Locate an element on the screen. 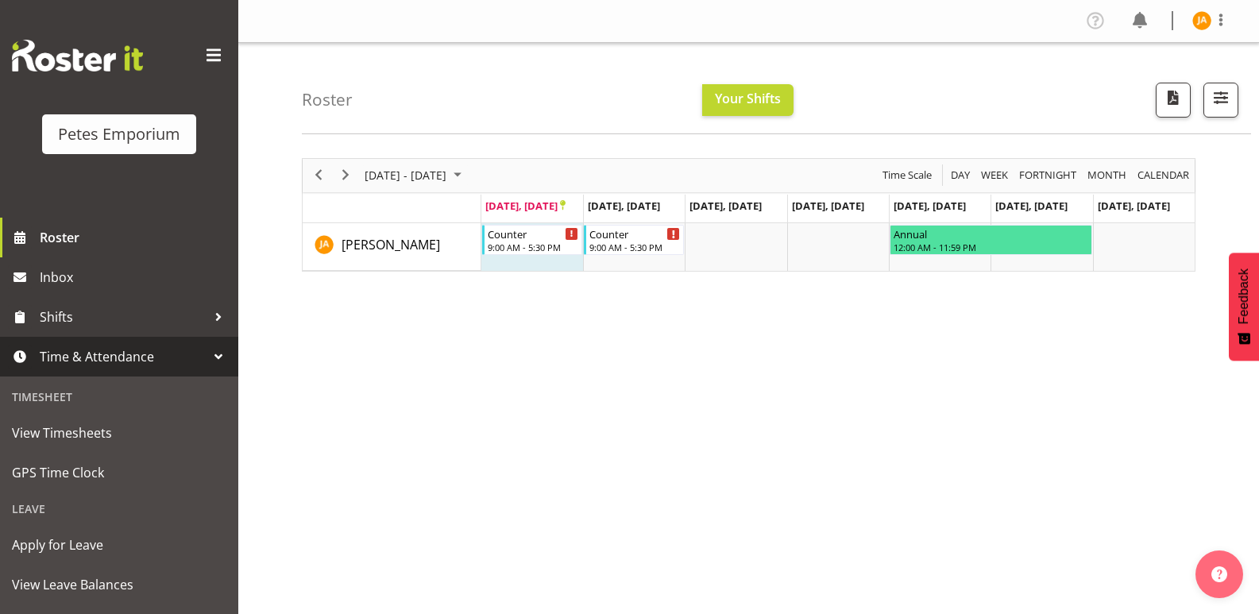  div: previous period is located at coordinates (319, 176).